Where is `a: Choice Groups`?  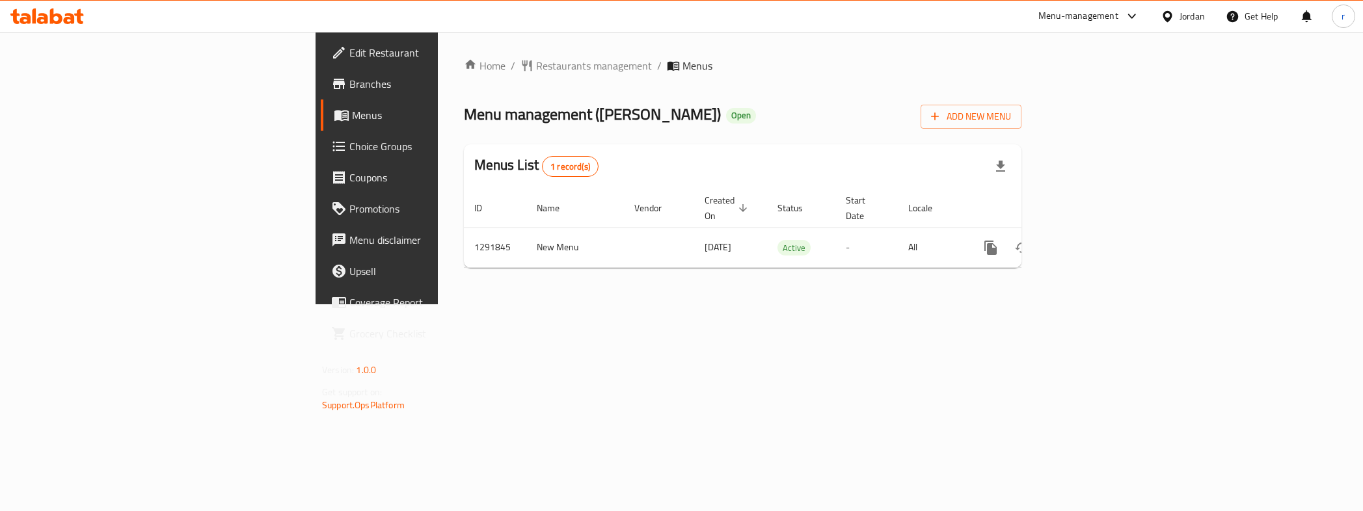
a: Choice Groups is located at coordinates (432, 146).